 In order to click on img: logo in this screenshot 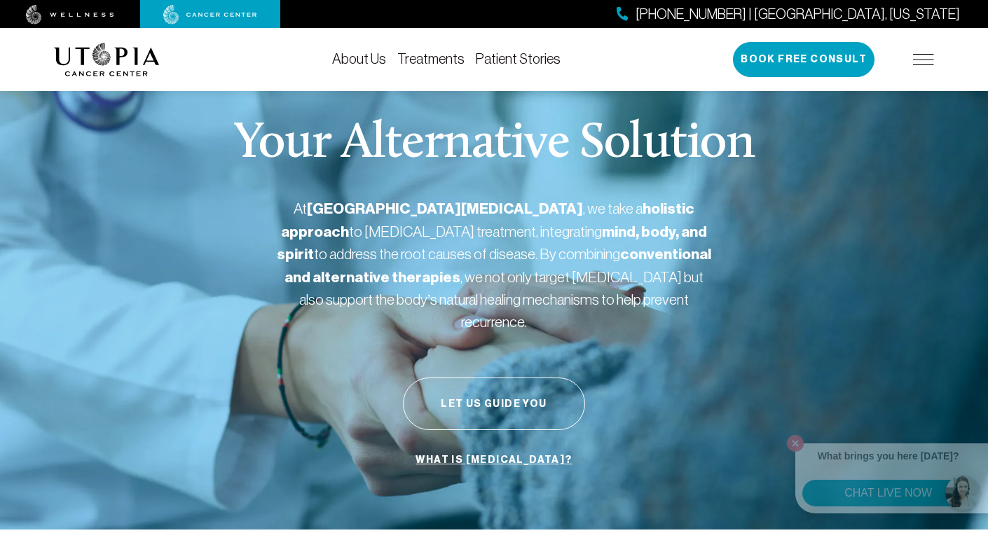, I will do `click(106, 60)`.